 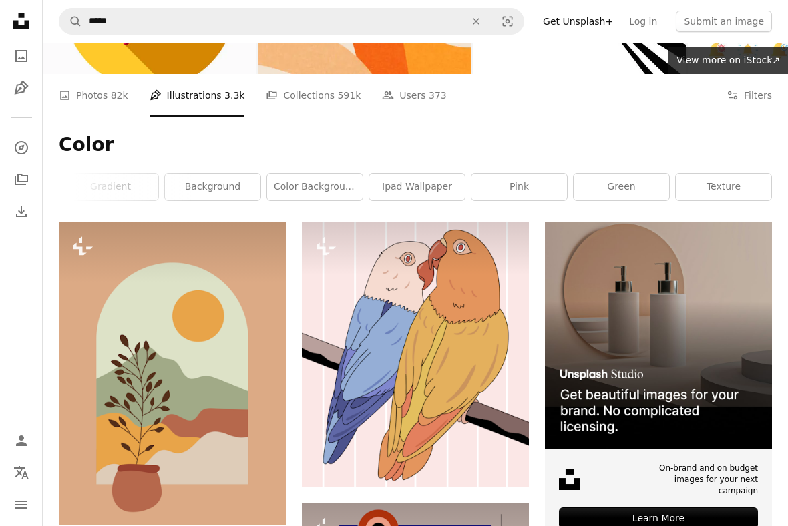 What do you see at coordinates (416, 145) in the screenshot?
I see `h1: Color` at bounding box center [416, 145].